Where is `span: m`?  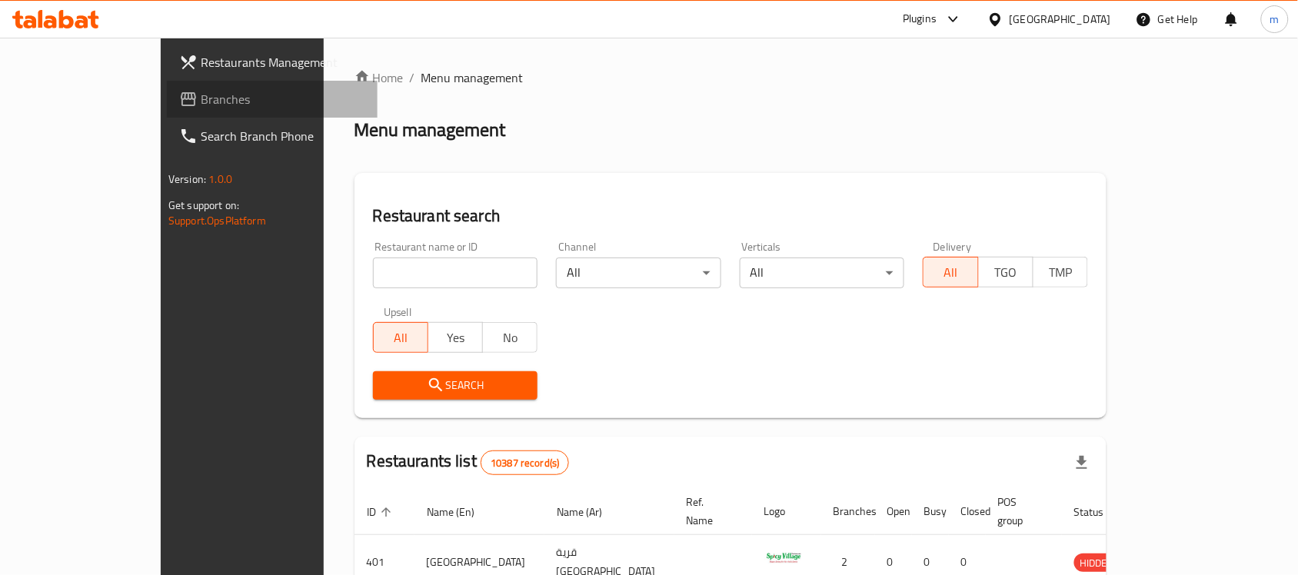
span: m is located at coordinates (1275, 19).